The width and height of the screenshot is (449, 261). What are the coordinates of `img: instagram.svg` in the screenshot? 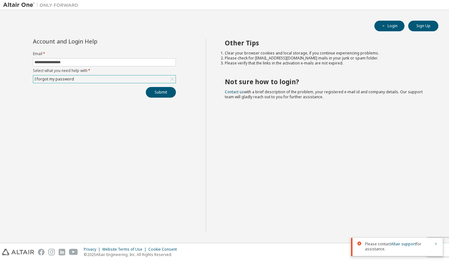 It's located at (51, 252).